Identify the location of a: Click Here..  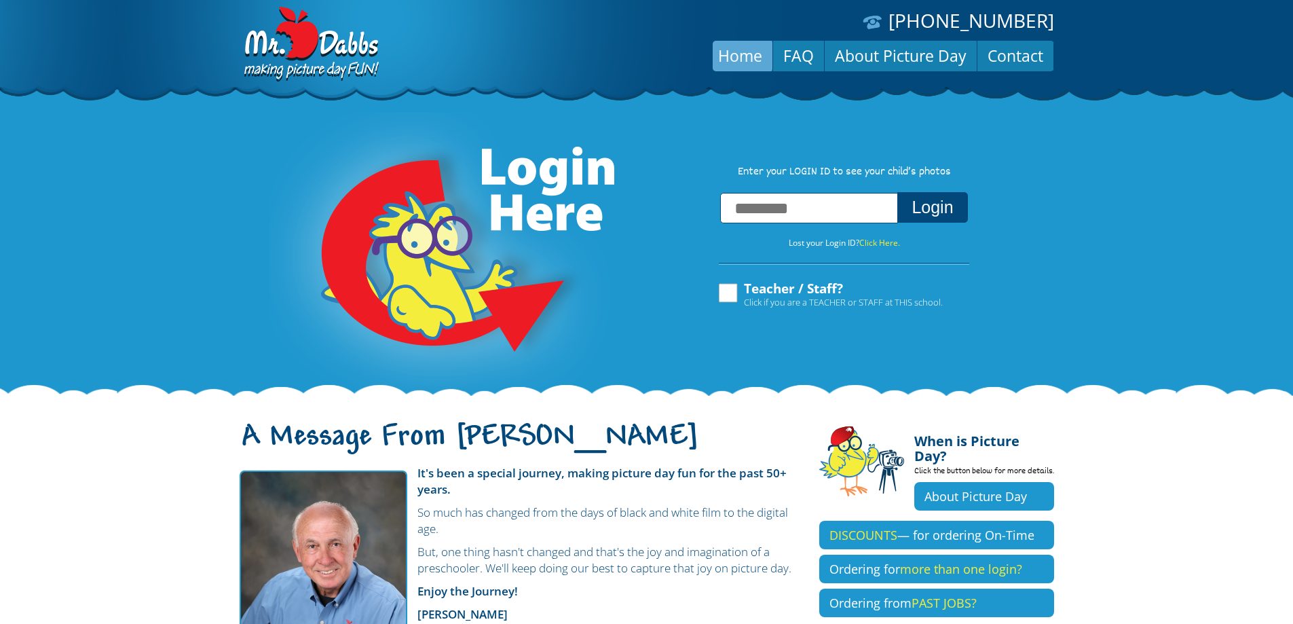
(879, 242).